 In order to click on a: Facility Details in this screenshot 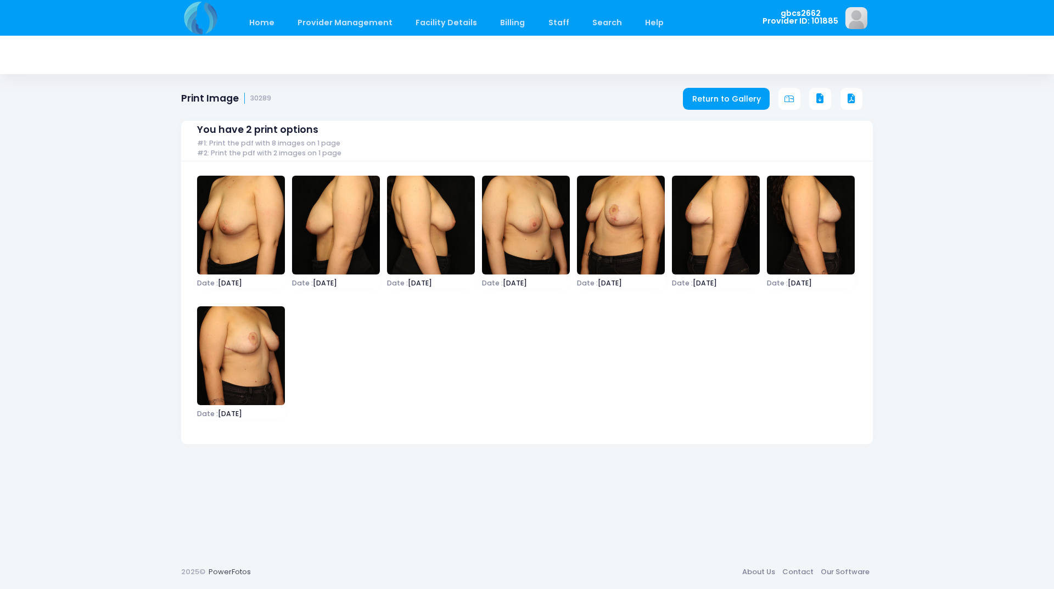, I will do `click(446, 23)`.